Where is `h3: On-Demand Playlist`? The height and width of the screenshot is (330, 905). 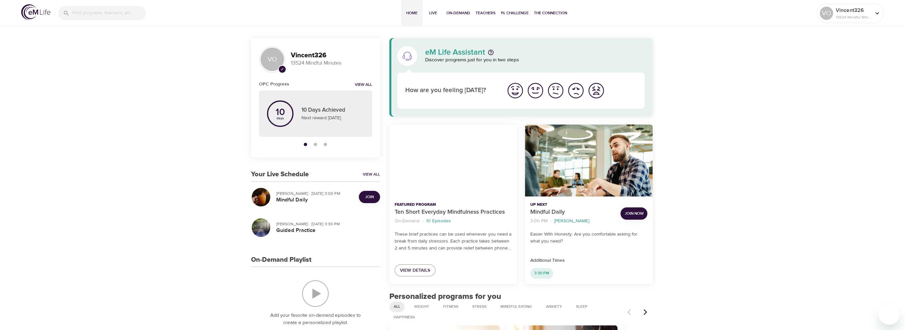 h3: On-Demand Playlist is located at coordinates (281, 260).